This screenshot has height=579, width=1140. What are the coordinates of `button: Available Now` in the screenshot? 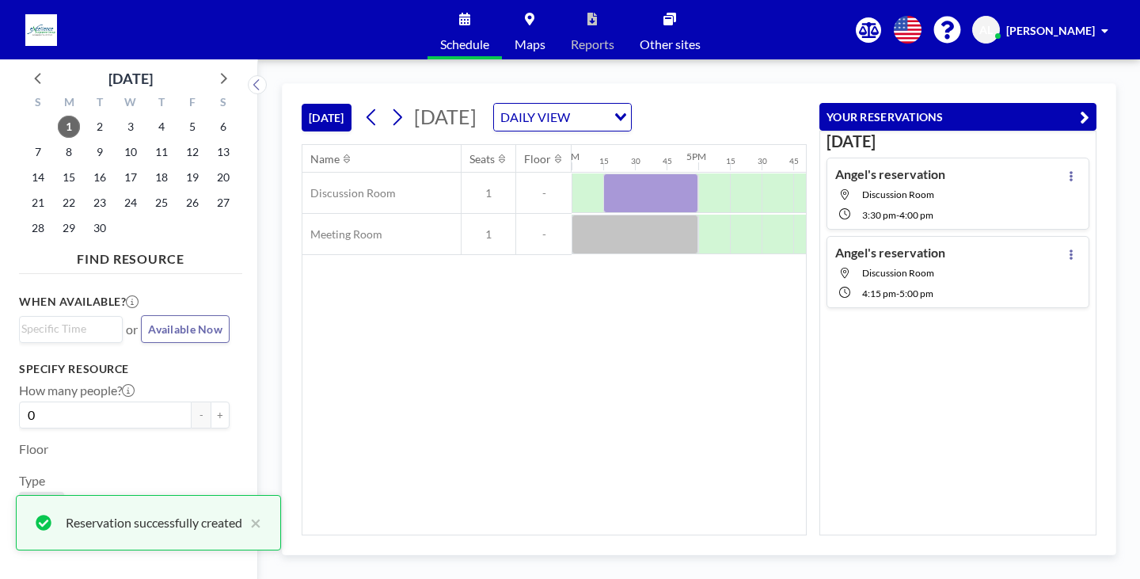 It's located at (185, 328).